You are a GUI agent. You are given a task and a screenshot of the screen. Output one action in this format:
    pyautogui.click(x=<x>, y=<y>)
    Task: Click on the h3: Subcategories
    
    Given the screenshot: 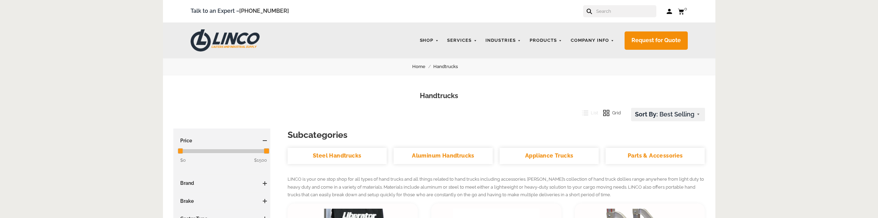 What is the action you would take?
    pyautogui.click(x=496, y=135)
    